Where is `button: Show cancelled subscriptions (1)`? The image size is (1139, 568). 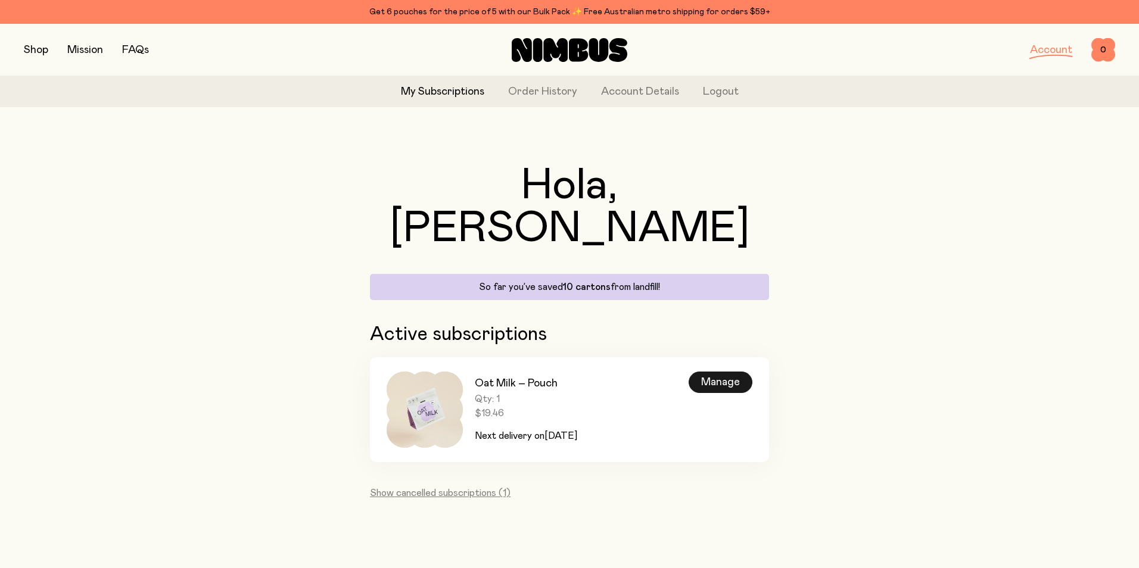 button: Show cancelled subscriptions (1) is located at coordinates (440, 493).